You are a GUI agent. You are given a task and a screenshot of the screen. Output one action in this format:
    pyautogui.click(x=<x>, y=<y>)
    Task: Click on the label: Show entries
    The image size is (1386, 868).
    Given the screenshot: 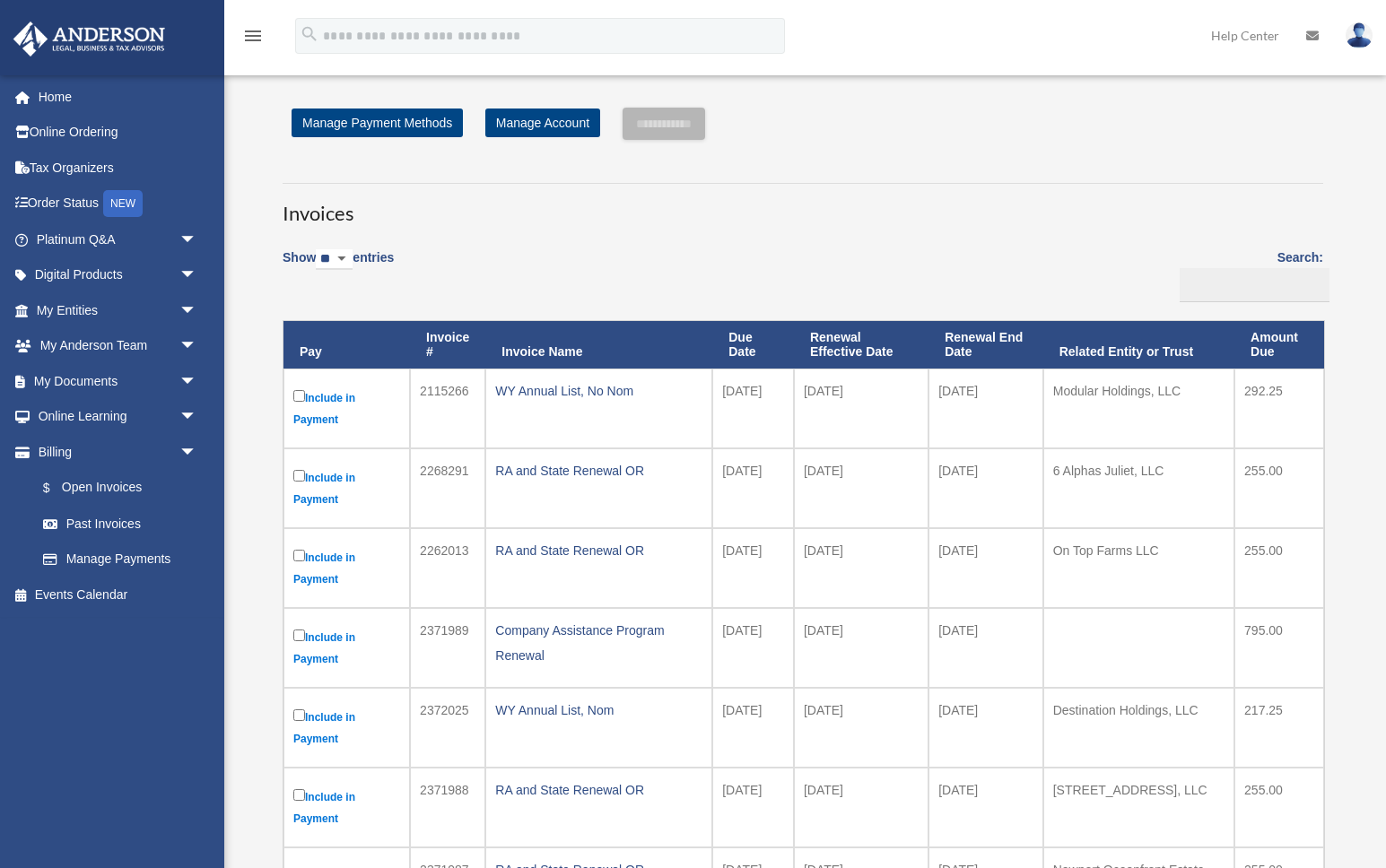 What is the action you would take?
    pyautogui.click(x=338, y=267)
    